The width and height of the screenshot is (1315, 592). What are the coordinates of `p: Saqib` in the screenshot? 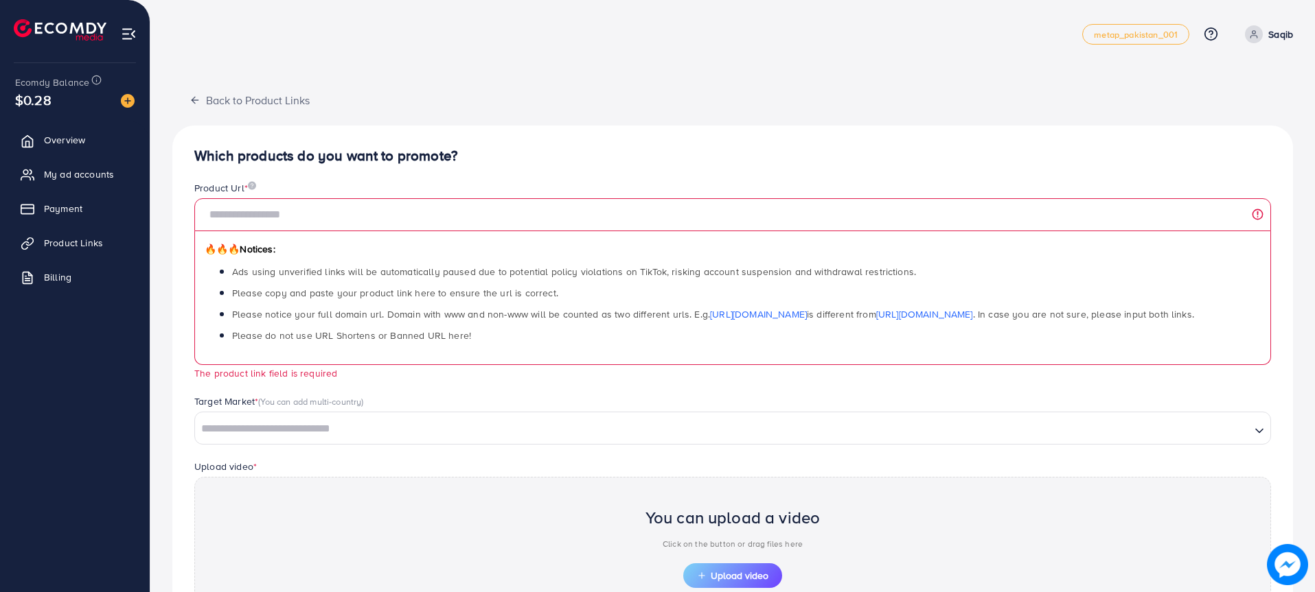 It's located at (1280, 34).